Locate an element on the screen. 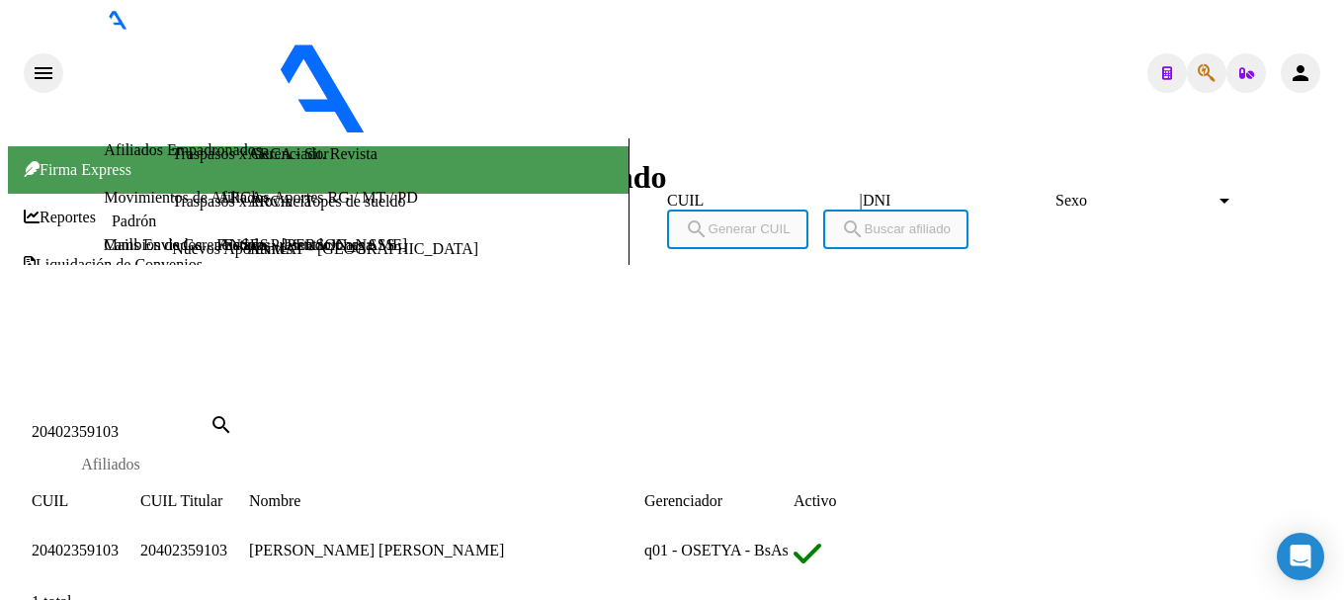 This screenshot has width=1344, height=600. a: Afiliados Empadronados is located at coordinates (183, 149).